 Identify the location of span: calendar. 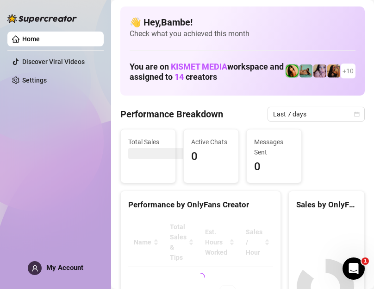
(357, 114).